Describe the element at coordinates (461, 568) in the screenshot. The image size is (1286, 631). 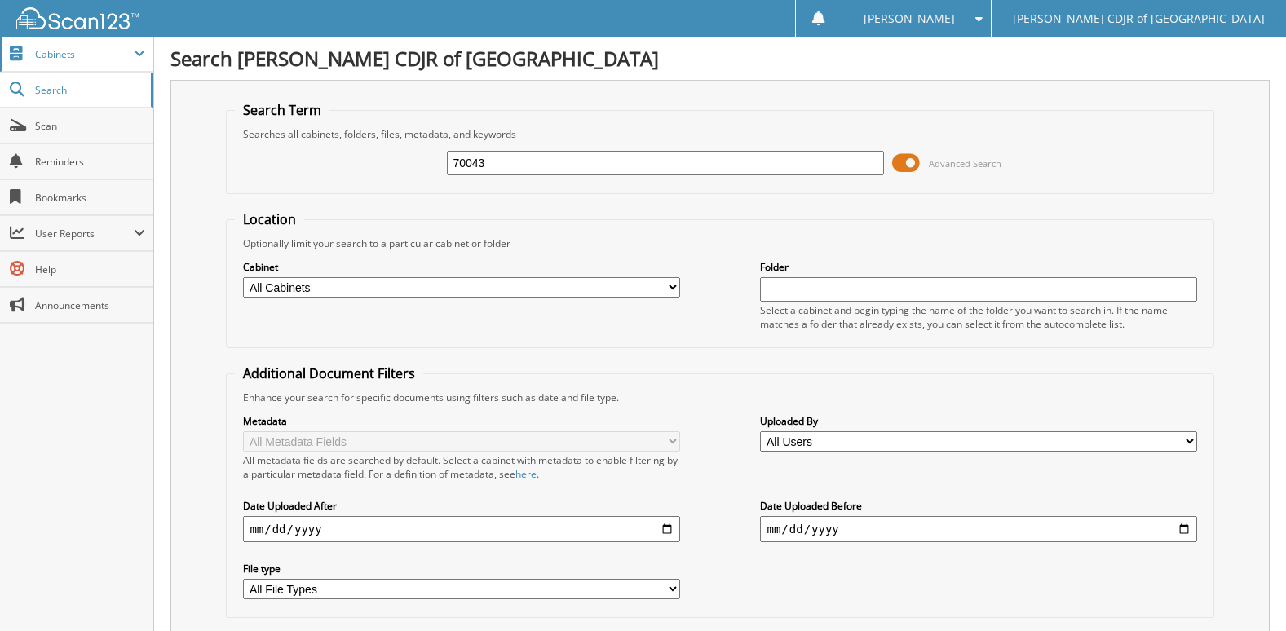
I see `label: File type` at that location.